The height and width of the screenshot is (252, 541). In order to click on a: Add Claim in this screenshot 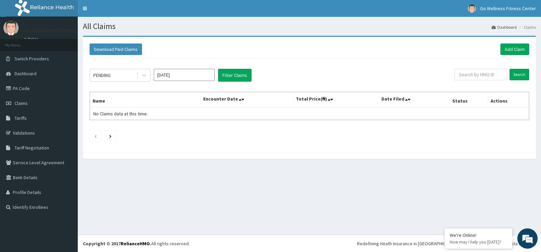, I will do `click(514, 49)`.